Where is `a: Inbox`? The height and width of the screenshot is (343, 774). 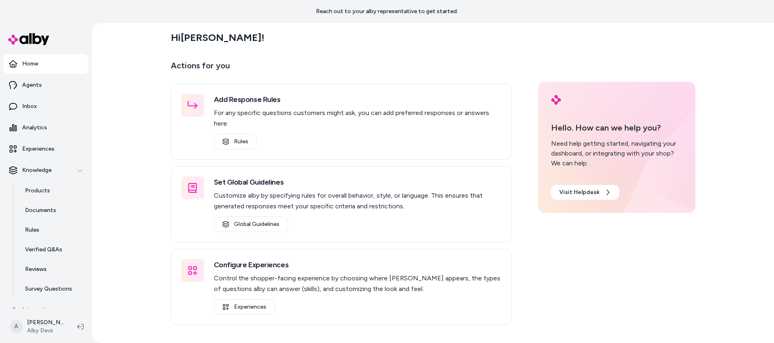
a: Inbox is located at coordinates (46, 107).